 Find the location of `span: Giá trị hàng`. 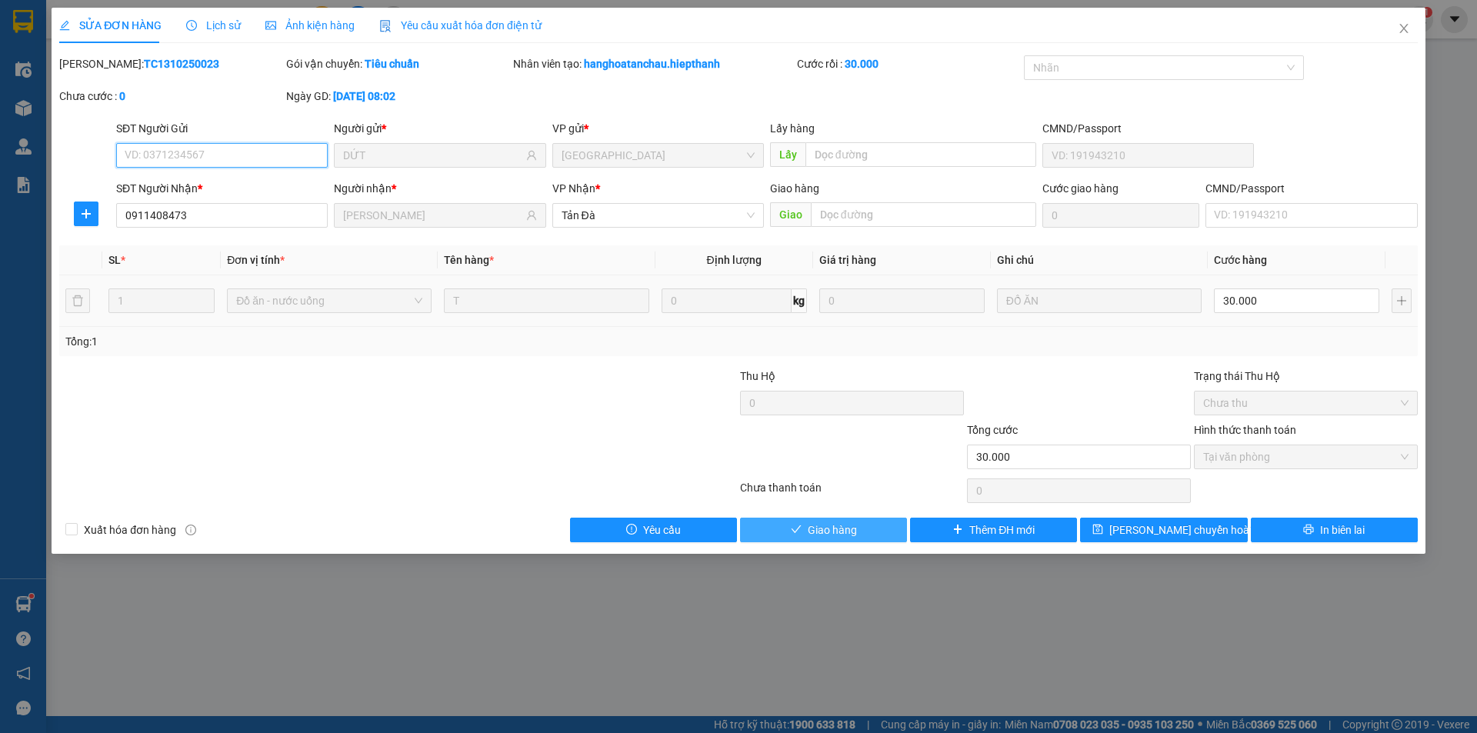

span: Giá trị hàng is located at coordinates (848, 260).